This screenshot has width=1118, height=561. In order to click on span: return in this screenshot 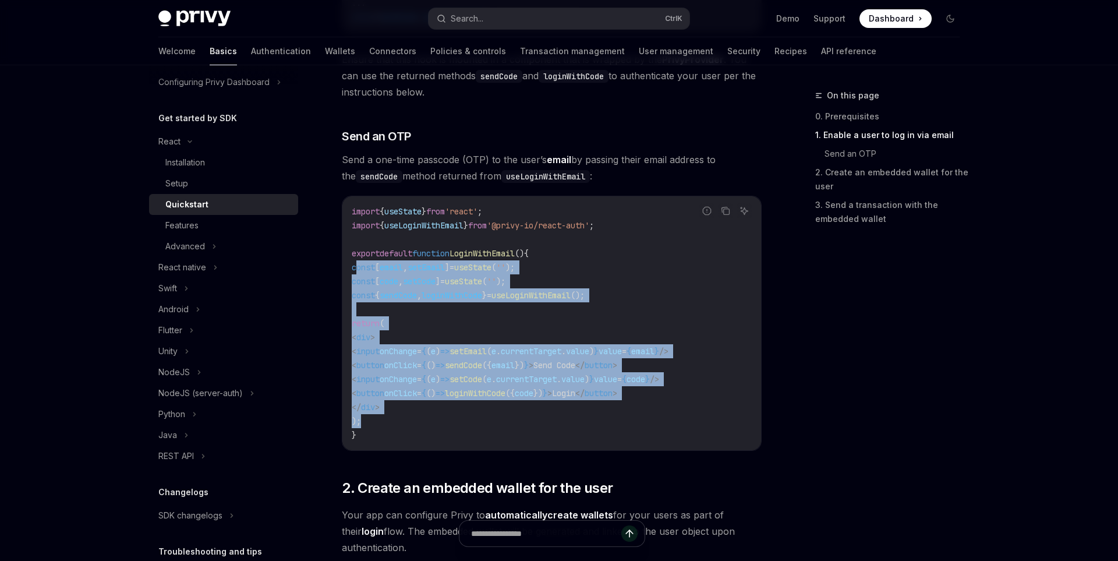, I will do `click(366, 323)`.